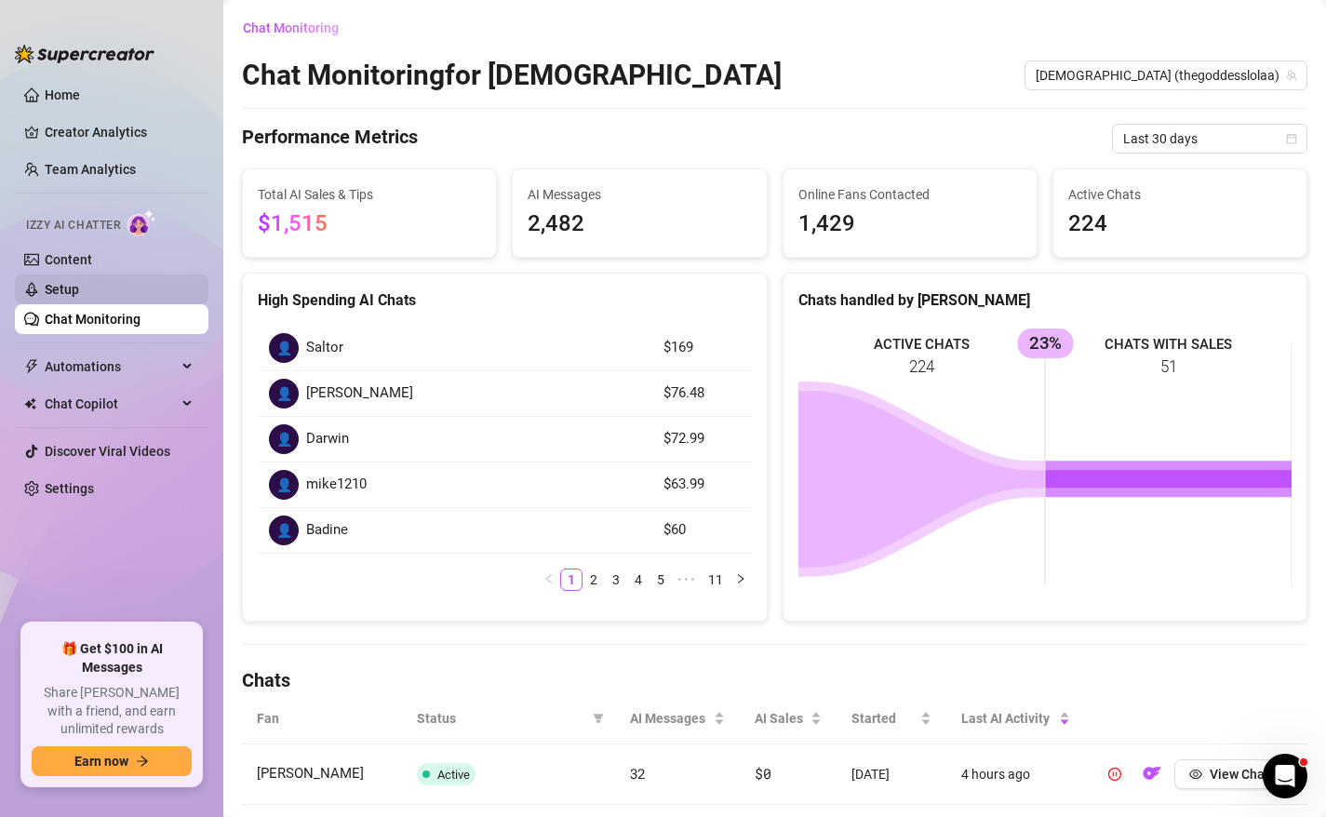 Image resolution: width=1326 pixels, height=817 pixels. I want to click on span: filter, so click(598, 718).